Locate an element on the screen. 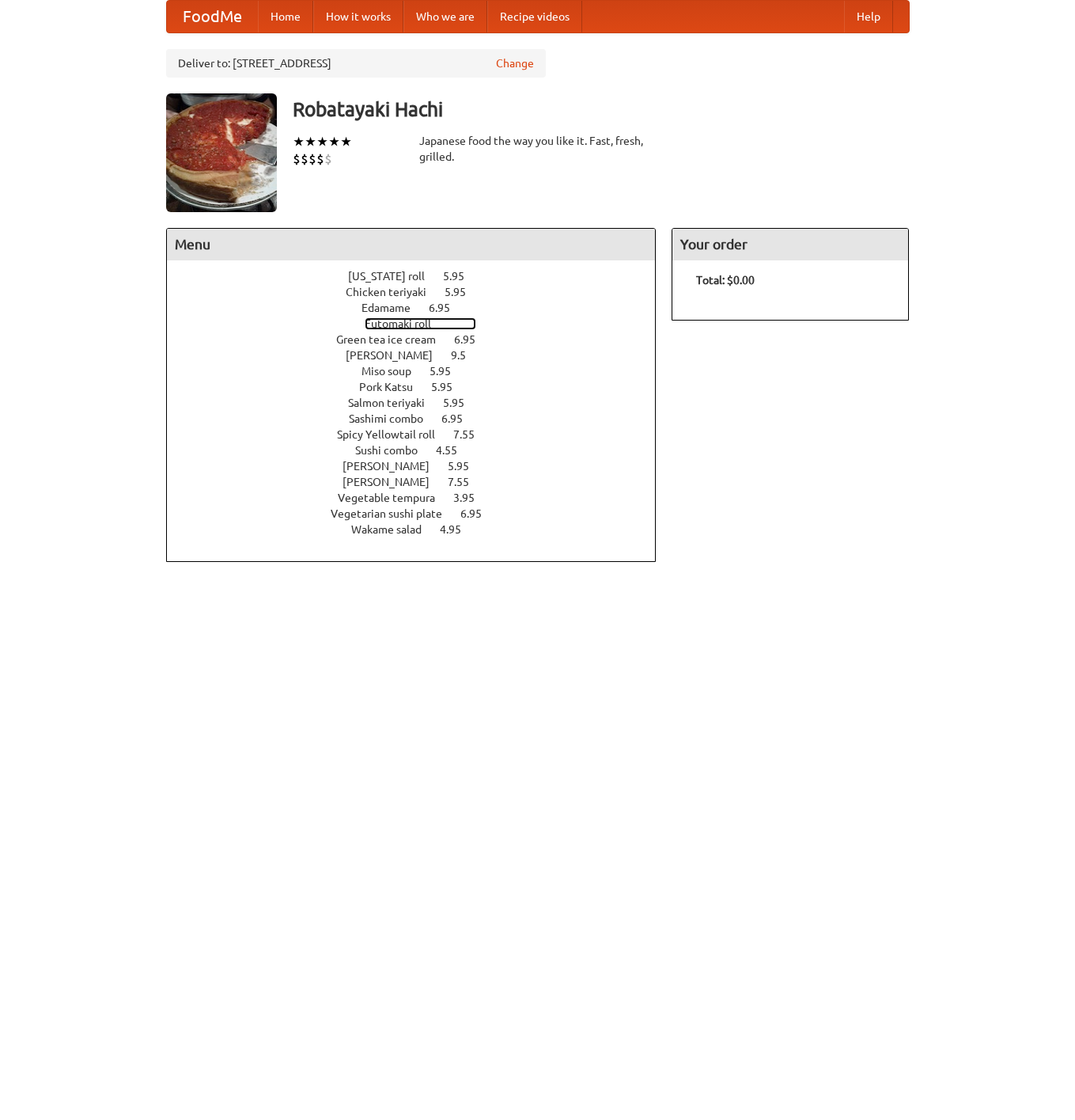 The width and height of the screenshot is (1075, 1120). a: Recipe videos is located at coordinates (534, 16).